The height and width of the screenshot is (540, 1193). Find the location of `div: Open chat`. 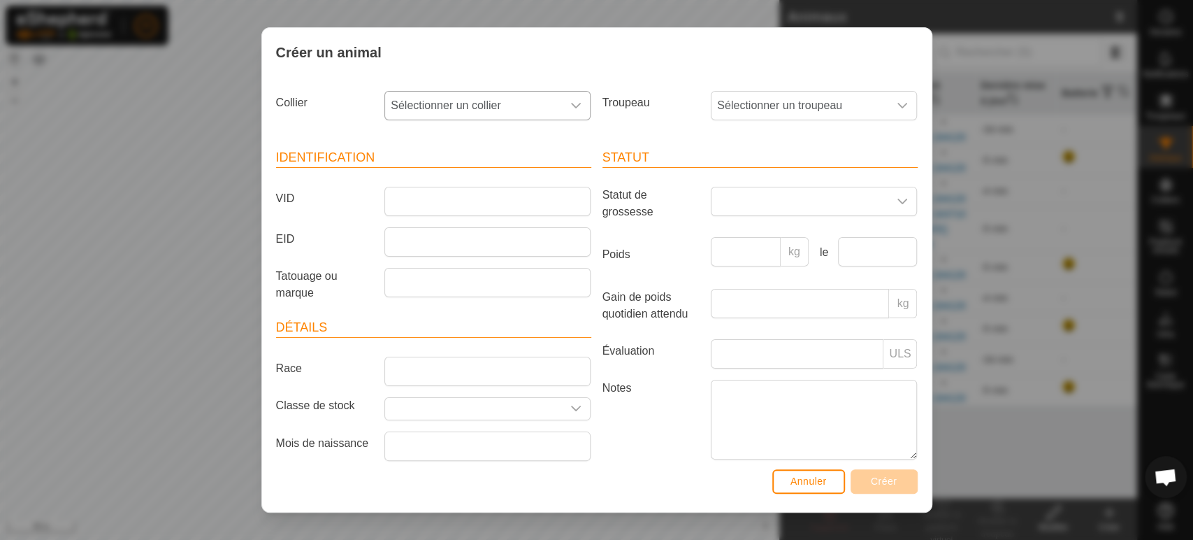

div: Open chat is located at coordinates (1166, 477).